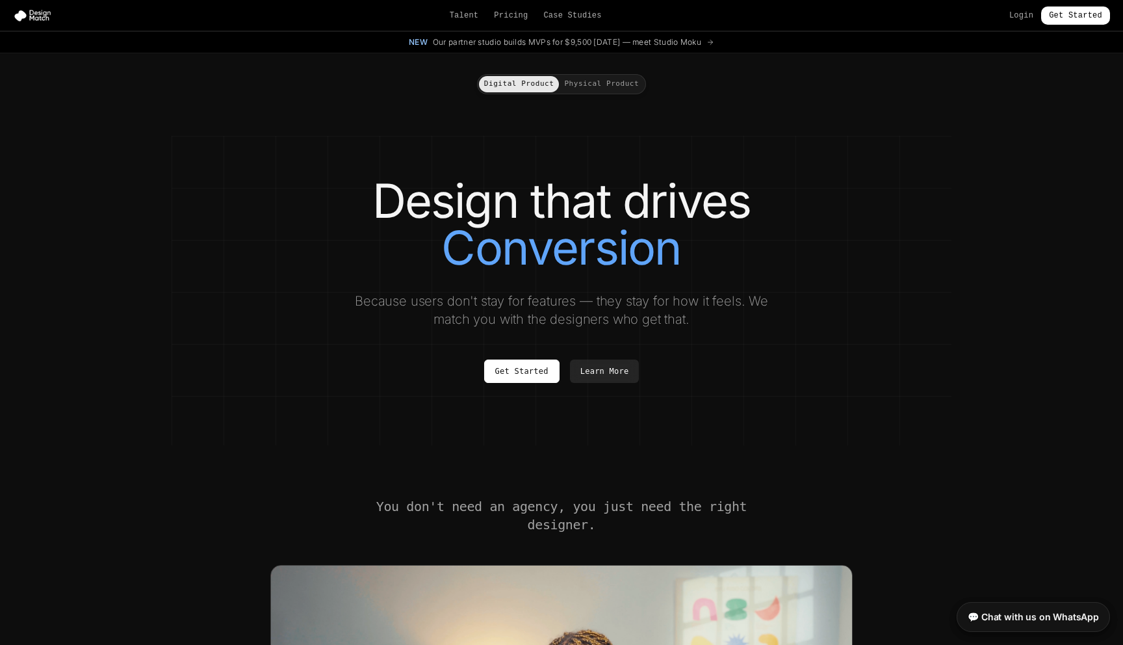  Describe the element at coordinates (519, 84) in the screenshot. I see `button: Digital Product` at that location.